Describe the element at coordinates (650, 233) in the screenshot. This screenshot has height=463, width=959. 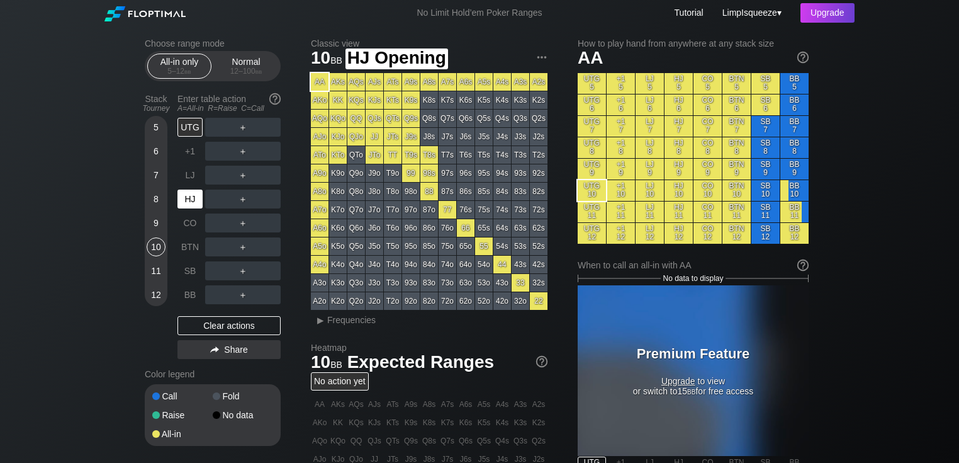
I see `div: LJ 12` at that location.